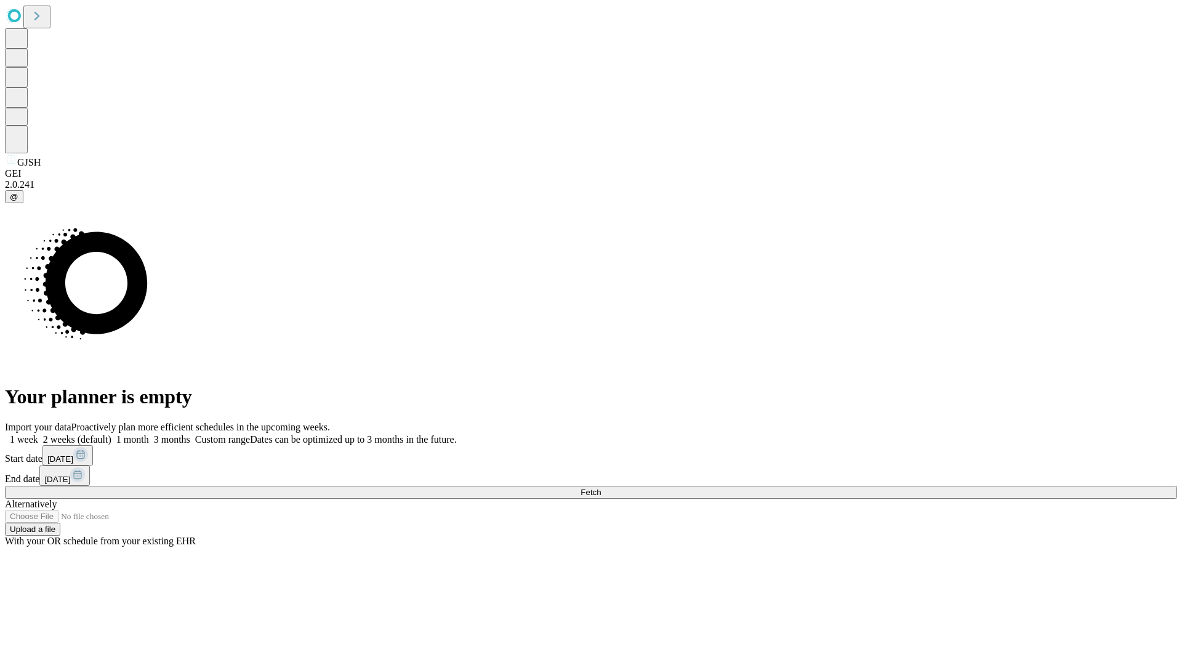 The width and height of the screenshot is (1182, 665). What do you see at coordinates (590, 492) in the screenshot?
I see `span: Fetch` at bounding box center [590, 492].